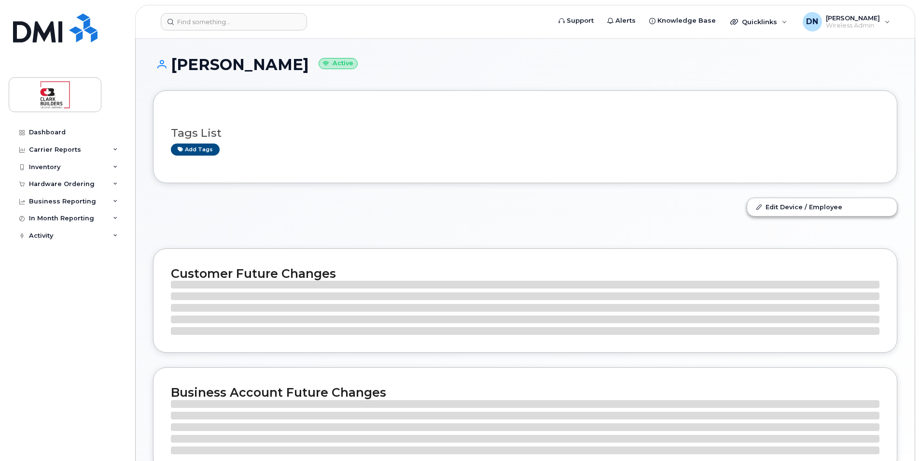 Image resolution: width=920 pixels, height=461 pixels. Describe the element at coordinates (195, 149) in the screenshot. I see `a: Add tags` at that location.